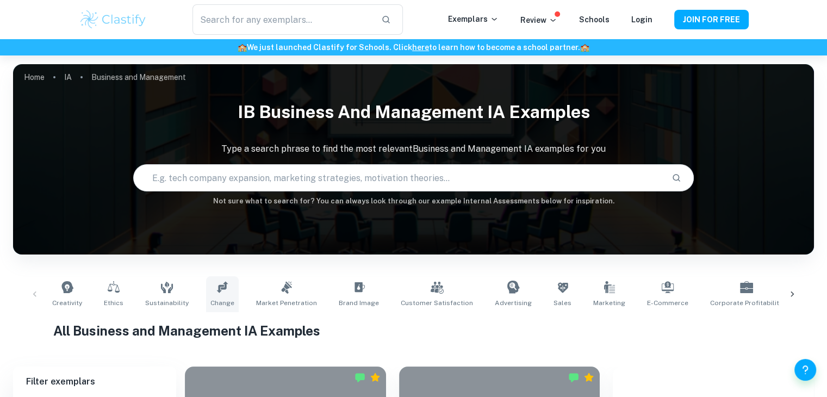  What do you see at coordinates (287, 303) in the screenshot?
I see `span: Market Penetration` at bounding box center [287, 303].